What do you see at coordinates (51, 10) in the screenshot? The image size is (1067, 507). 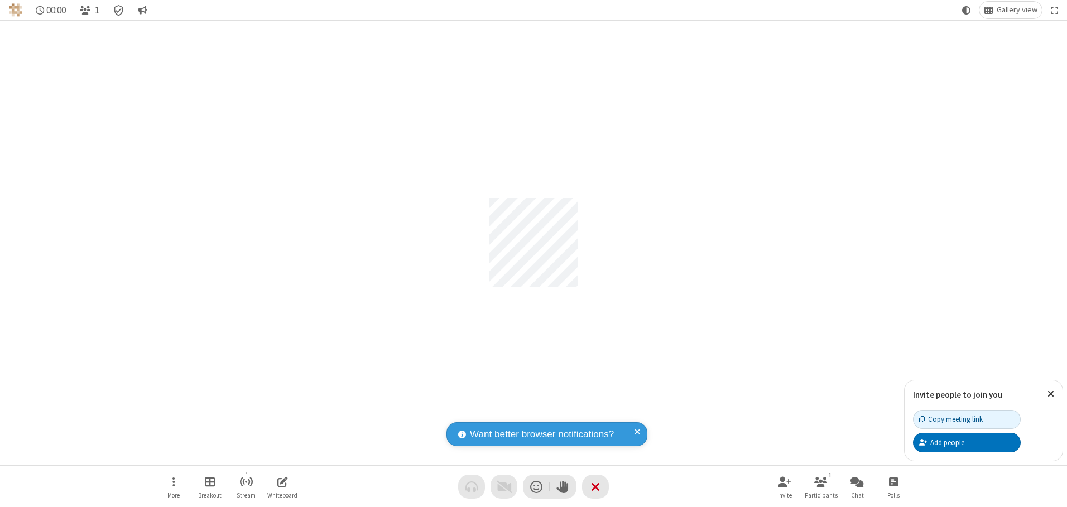 I see `div: Timer` at bounding box center [51, 10].